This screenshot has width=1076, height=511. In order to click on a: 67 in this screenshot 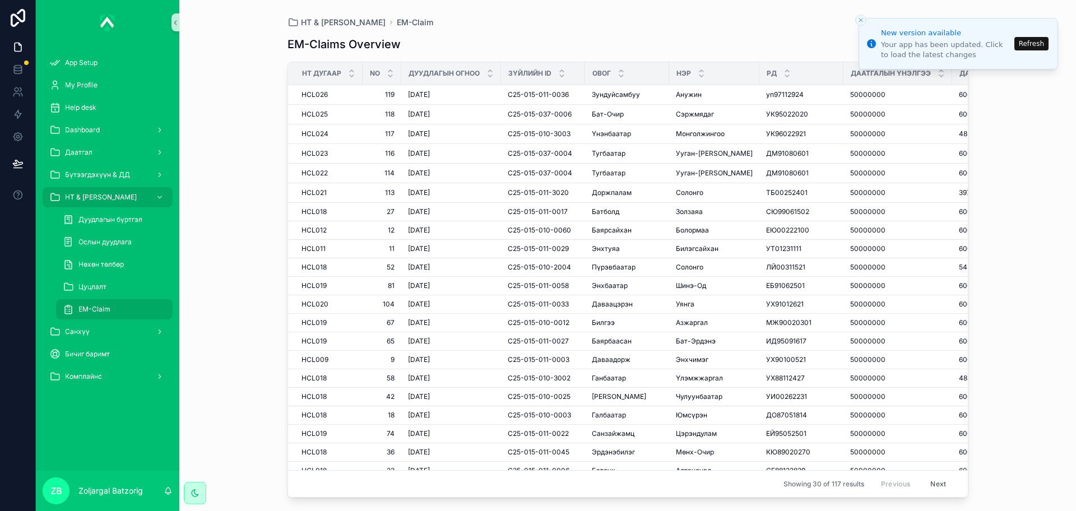, I will do `click(382, 323)`.